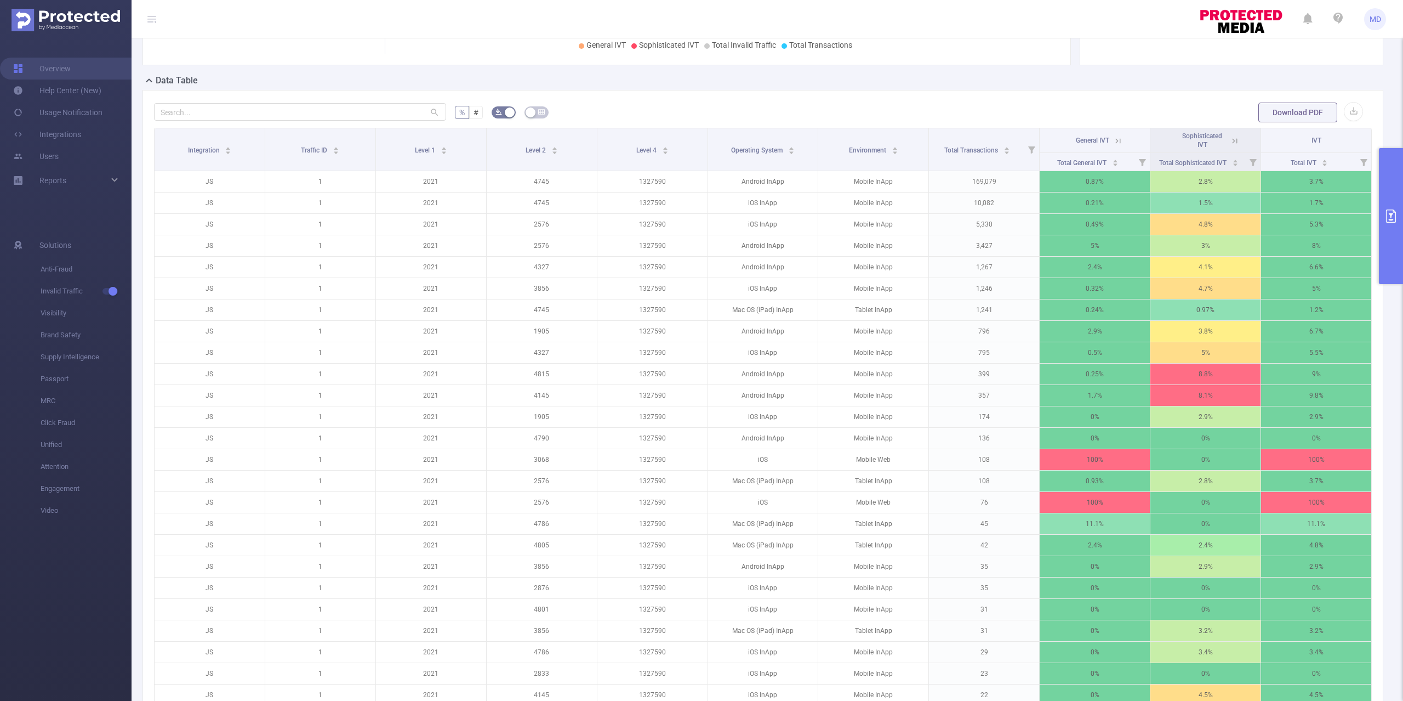 The image size is (1403, 701). What do you see at coordinates (763, 203) in the screenshot?
I see `p: iOS InApp` at bounding box center [763, 203].